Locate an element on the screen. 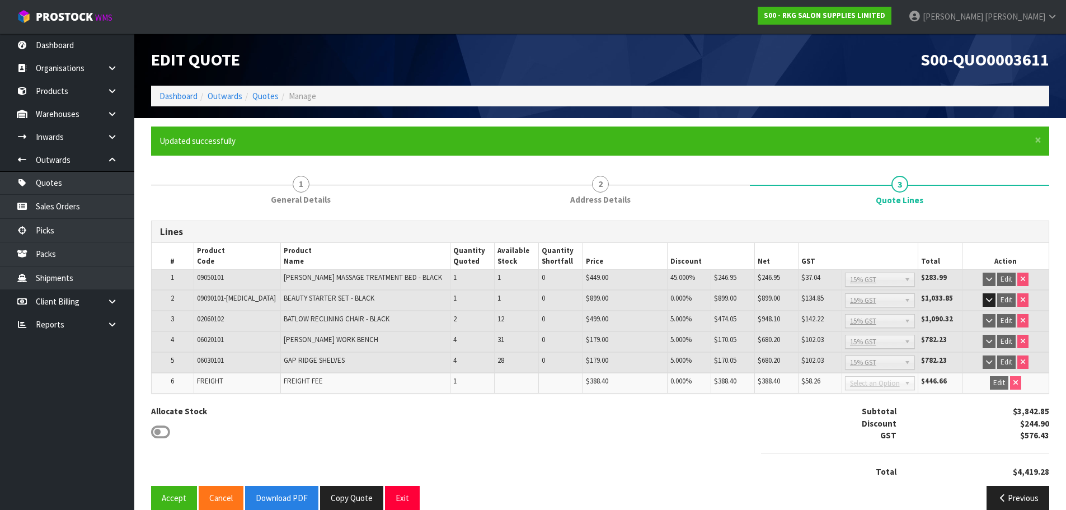 This screenshot has width=1066, height=510. strong: Subtotal is located at coordinates (879, 411).